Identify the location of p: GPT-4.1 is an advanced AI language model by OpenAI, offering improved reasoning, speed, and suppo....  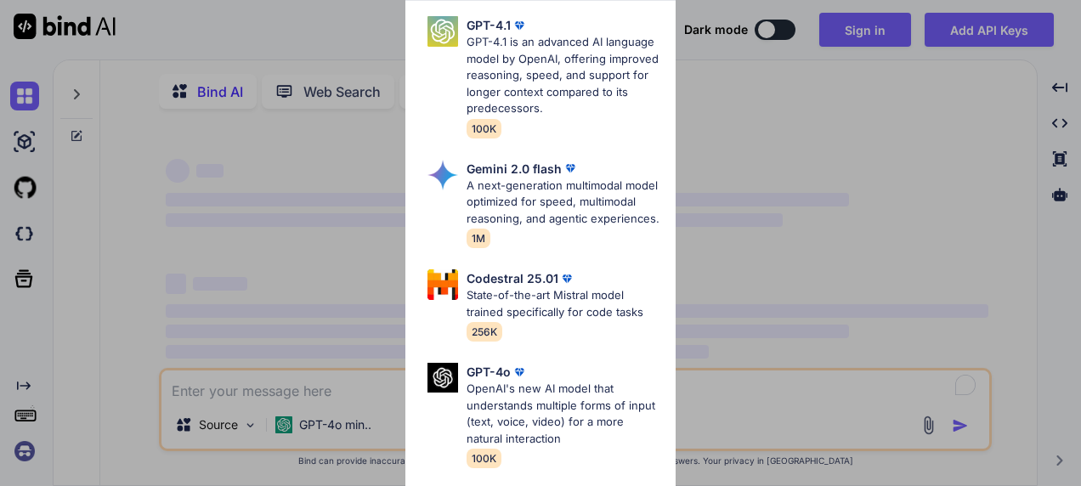
(564, 76).